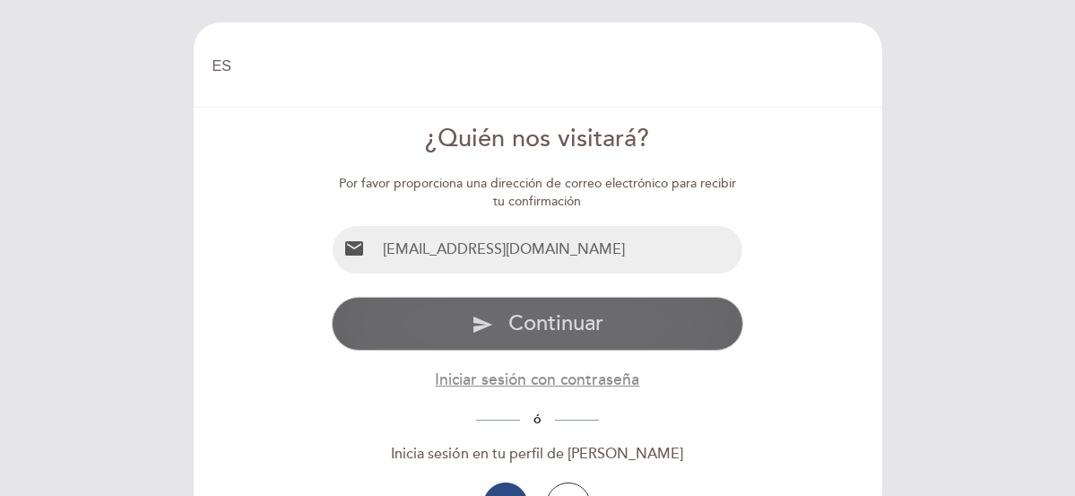  Describe the element at coordinates (537, 139) in the screenshot. I see `div: ¿Quién nos visitará?` at that location.